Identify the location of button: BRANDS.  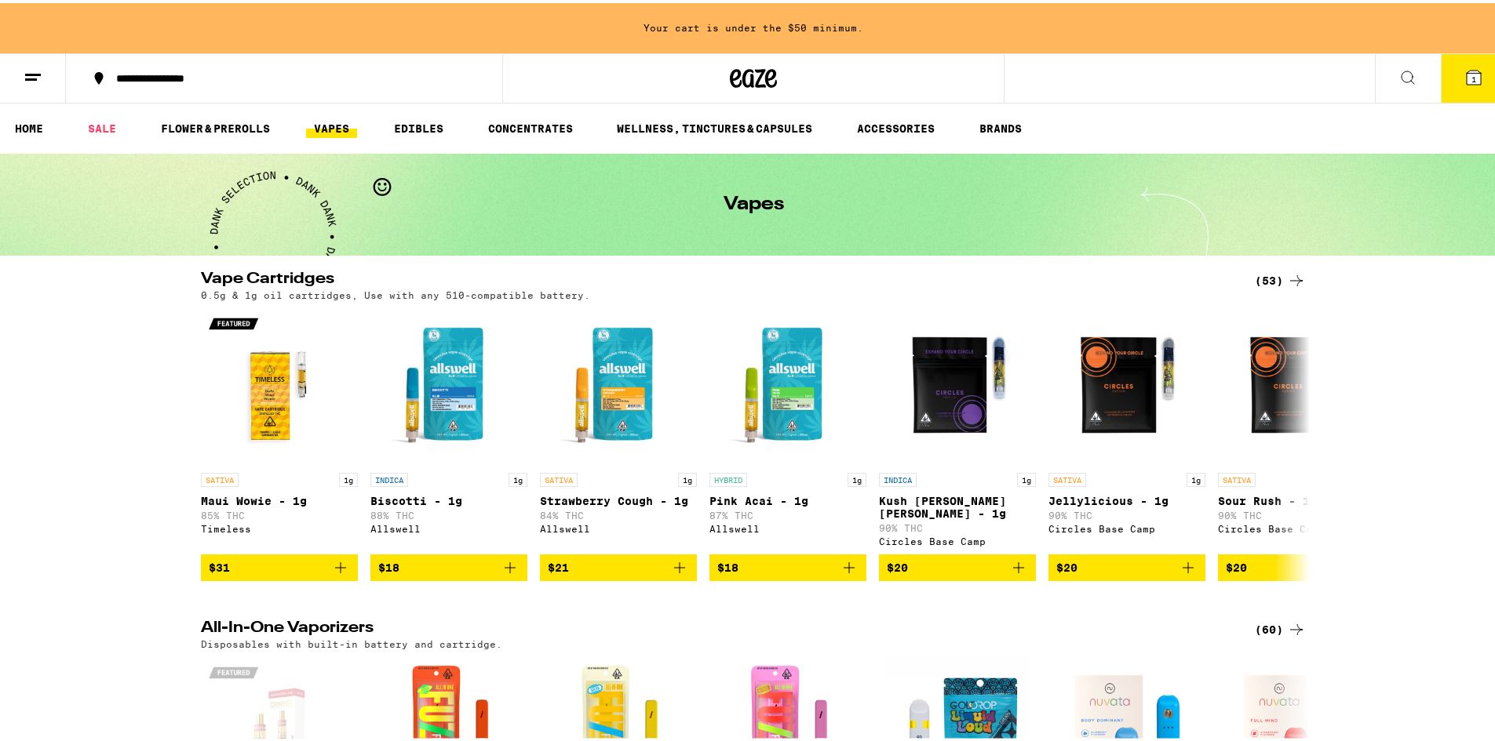
(1000, 126).